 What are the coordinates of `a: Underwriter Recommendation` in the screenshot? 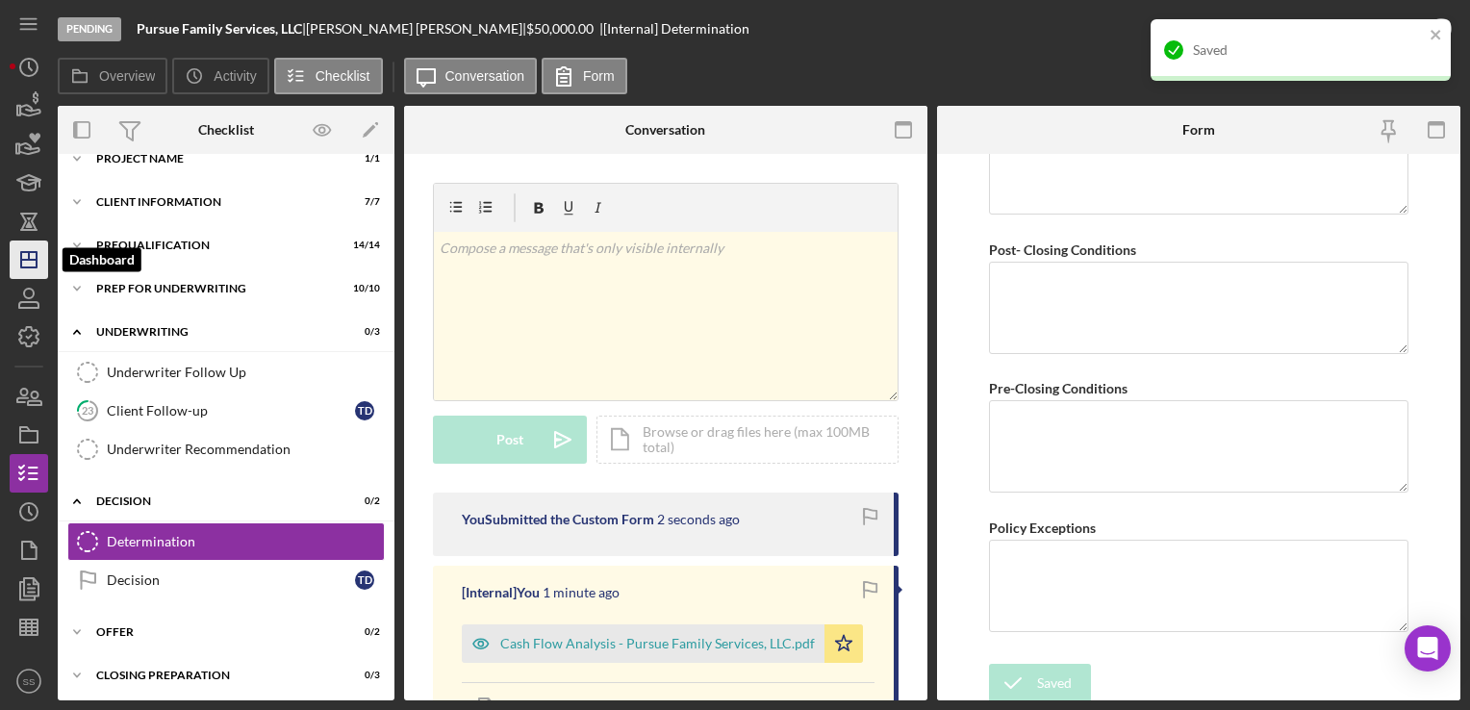 It's located at (226, 449).